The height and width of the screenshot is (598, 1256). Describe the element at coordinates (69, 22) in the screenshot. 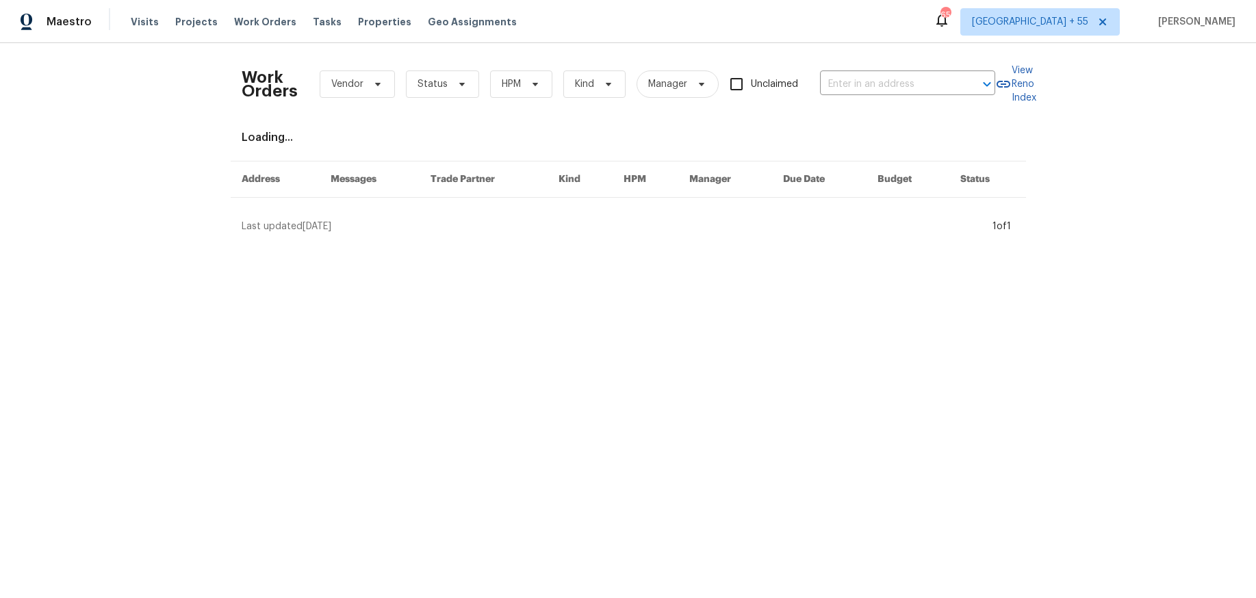

I see `span: Maestro` at that location.